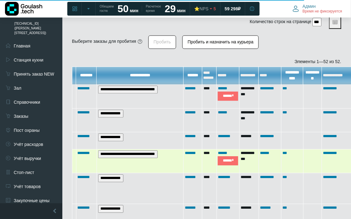 The image size is (351, 219). Describe the element at coordinates (140, 41) in the screenshot. I see `i: Нужные заказы должны быть в статусе "готов" (если вы хотите пробить один заказ, то можно воспольз...` at that location.